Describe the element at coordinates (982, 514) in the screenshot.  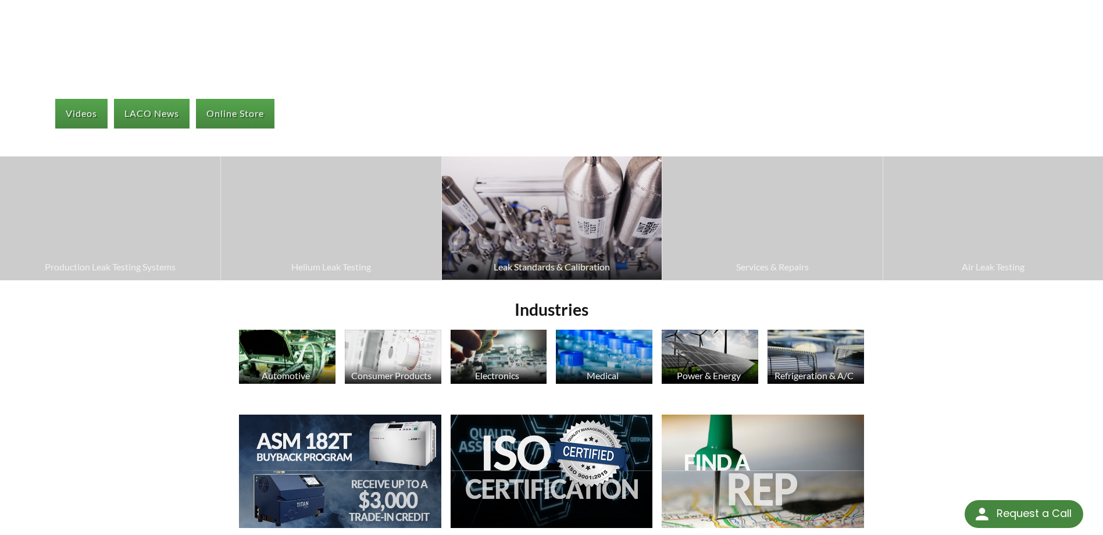
I see `img: round button` at that location.